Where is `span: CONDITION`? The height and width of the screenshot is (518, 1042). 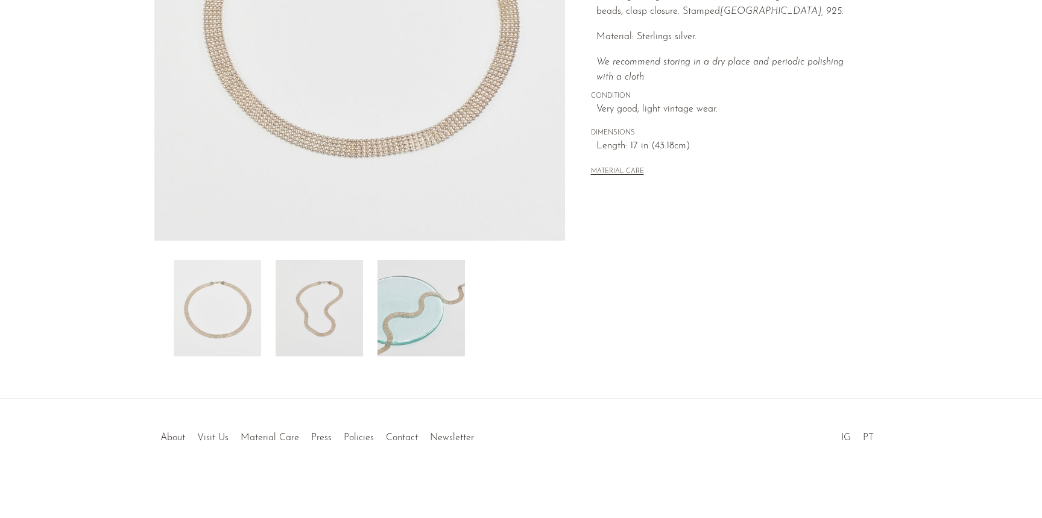 span: CONDITION is located at coordinates (727, 97).